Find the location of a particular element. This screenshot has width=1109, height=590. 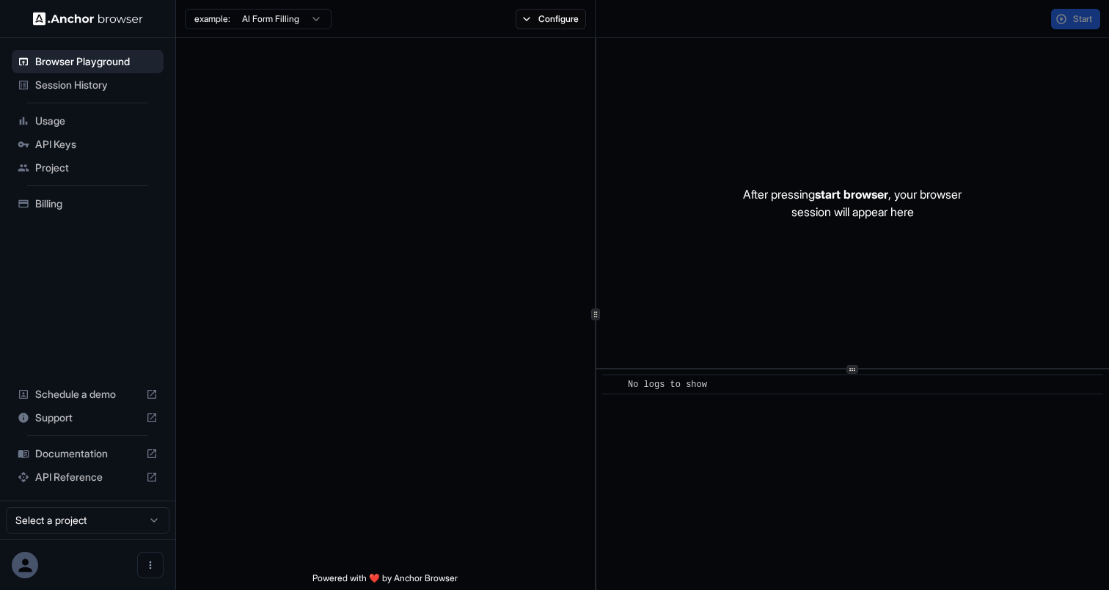

button: Configure is located at coordinates (551, 19).